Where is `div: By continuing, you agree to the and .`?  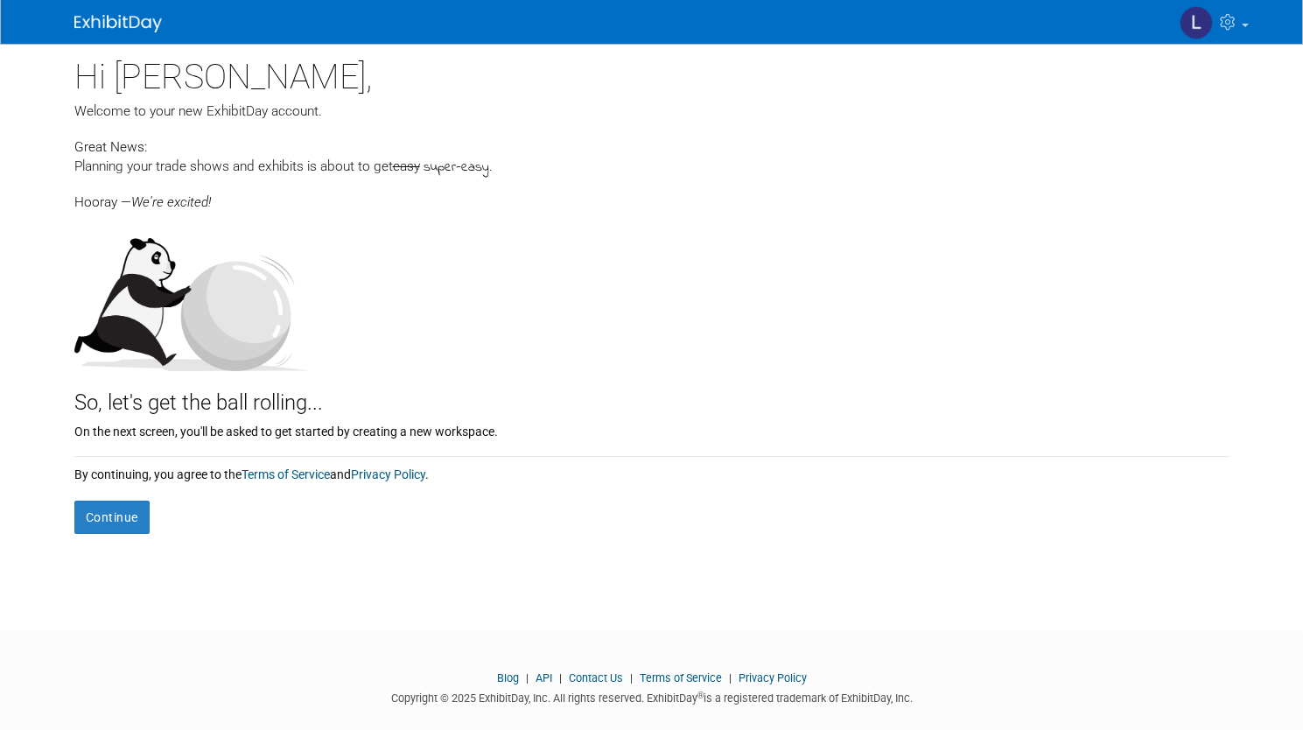
div: By continuing, you agree to the and . is located at coordinates (652, 470).